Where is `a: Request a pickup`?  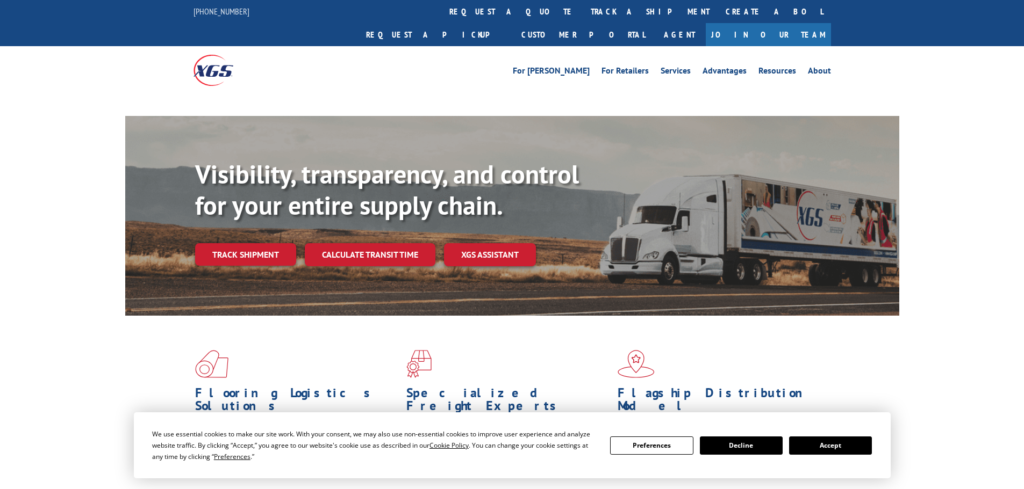 a: Request a pickup is located at coordinates (435, 34).